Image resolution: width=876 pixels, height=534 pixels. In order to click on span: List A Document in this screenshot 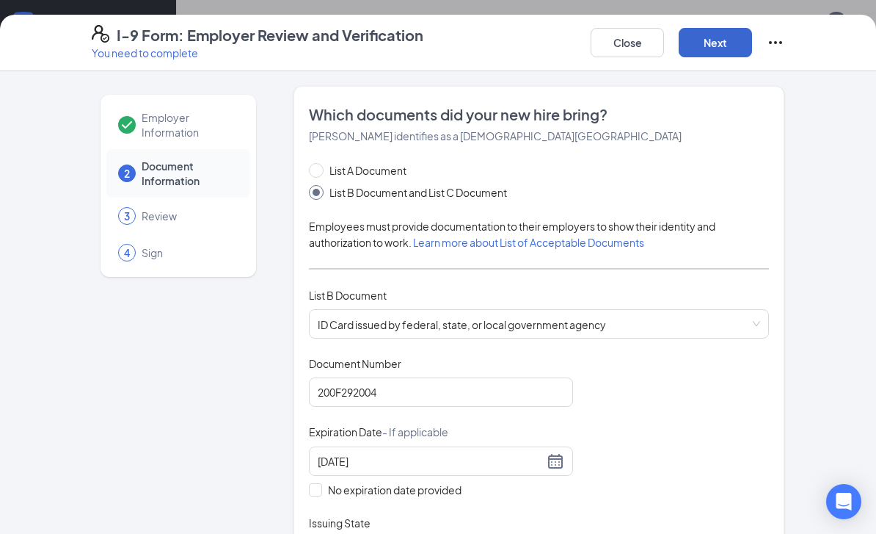, I will do `click(368, 170)`.